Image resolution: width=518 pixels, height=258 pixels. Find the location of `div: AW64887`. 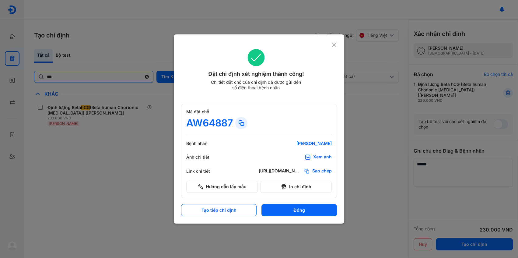

div: AW64887 is located at coordinates (209, 123).